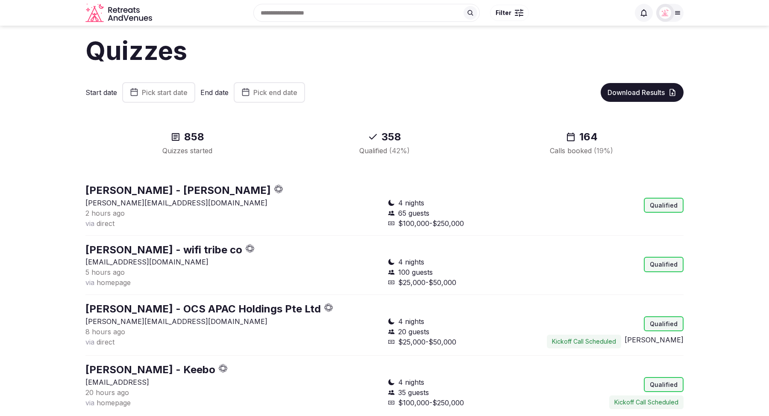 The width and height of the screenshot is (769, 416). Describe the element at coordinates (105, 331) in the screenshot. I see `button: 8 hours ago` at that location.